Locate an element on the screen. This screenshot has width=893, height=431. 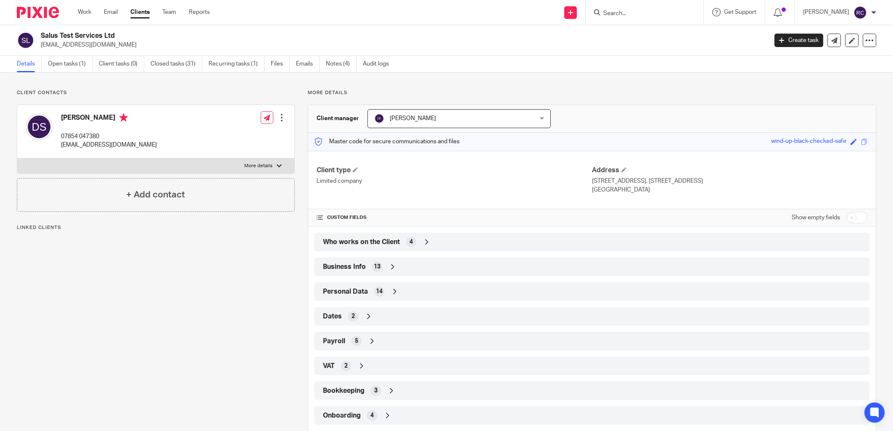
img: Pixie is located at coordinates (38, 12).